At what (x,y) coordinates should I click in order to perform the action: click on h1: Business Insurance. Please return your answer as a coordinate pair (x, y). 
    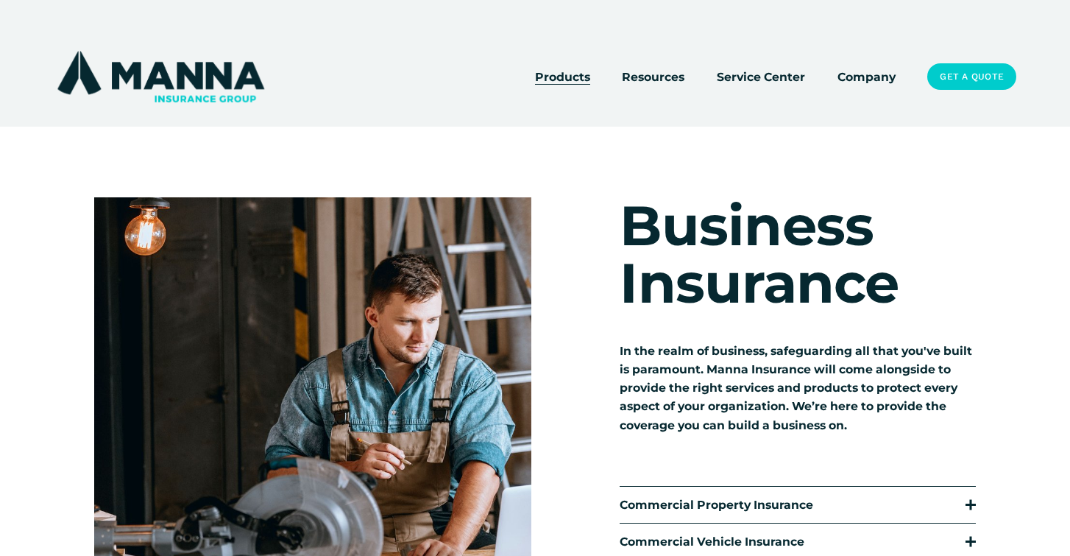
    Looking at the image, I should click on (798, 254).